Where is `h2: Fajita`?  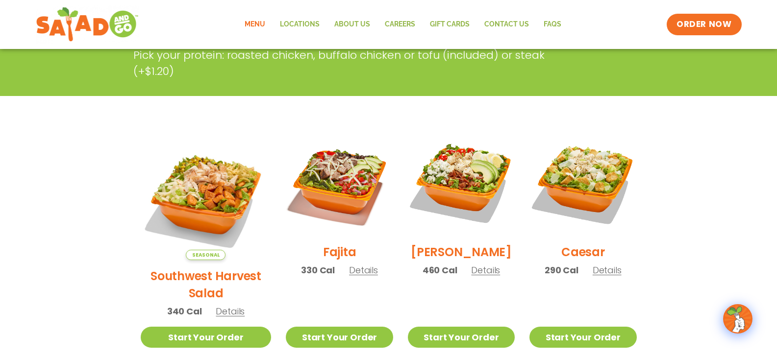
h2: Fajita is located at coordinates (340, 252).